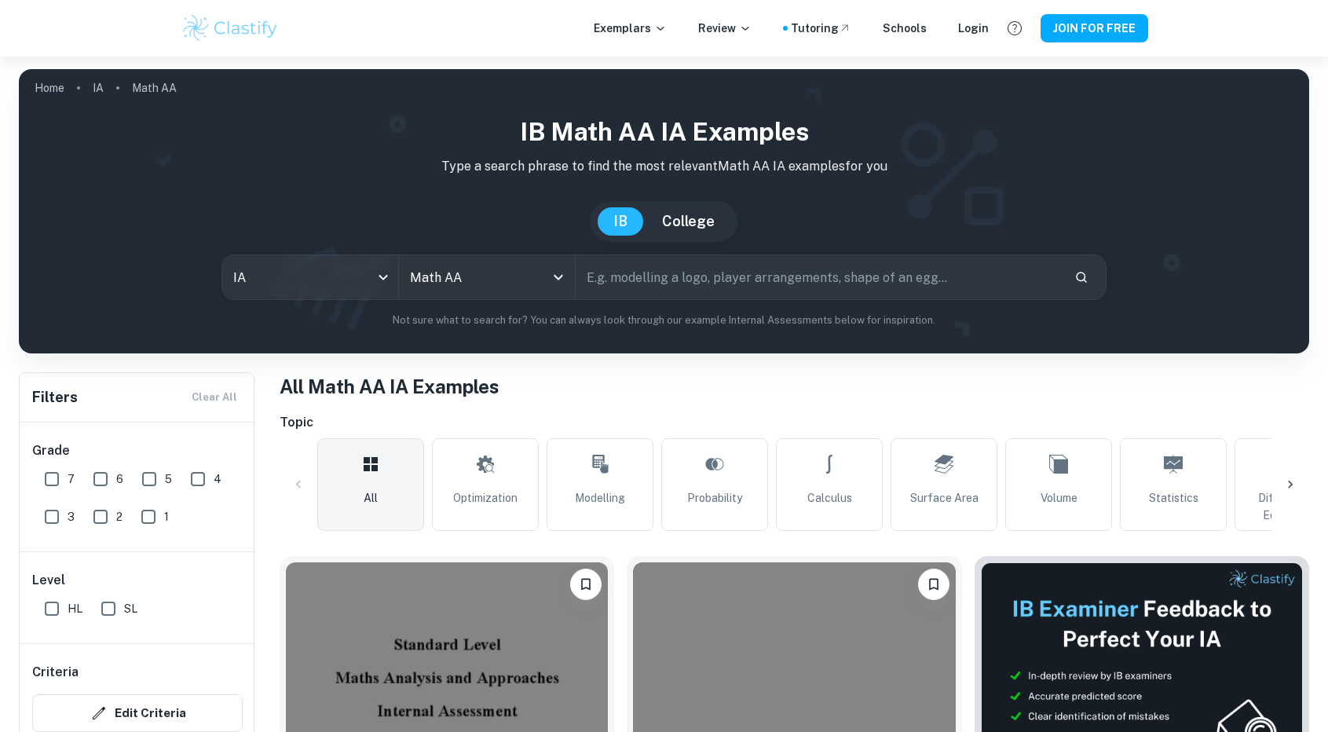 This screenshot has height=732, width=1328. What do you see at coordinates (119, 479) in the screenshot?
I see `span: 6` at bounding box center [119, 479].